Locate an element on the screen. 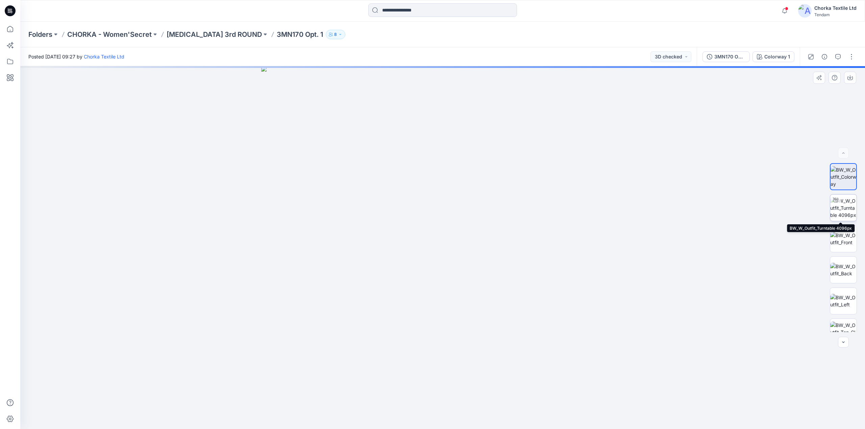 This screenshot has height=429, width=865. button: 8 is located at coordinates (336, 34).